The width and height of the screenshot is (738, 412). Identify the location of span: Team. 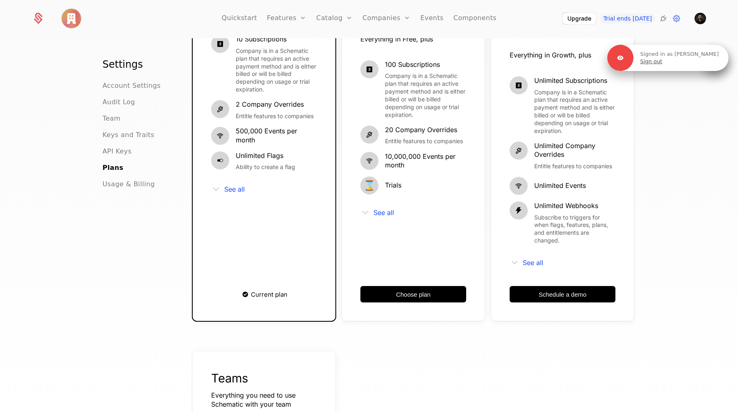
(112, 119).